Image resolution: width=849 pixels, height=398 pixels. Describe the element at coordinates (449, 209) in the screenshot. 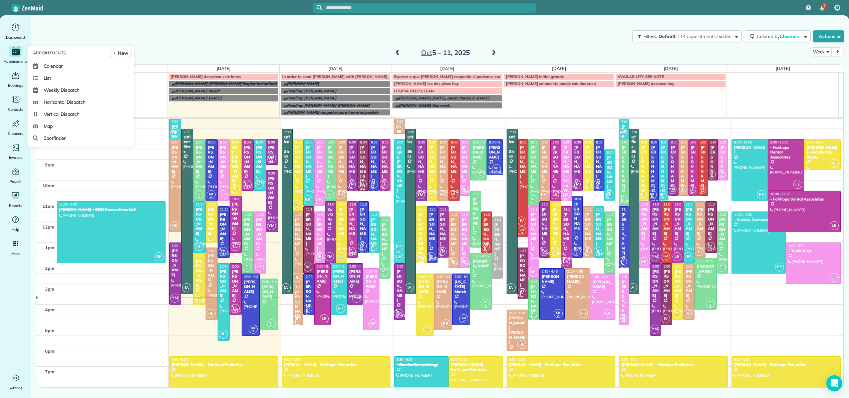

I see `span: 11:15 - 1:45` at that location.